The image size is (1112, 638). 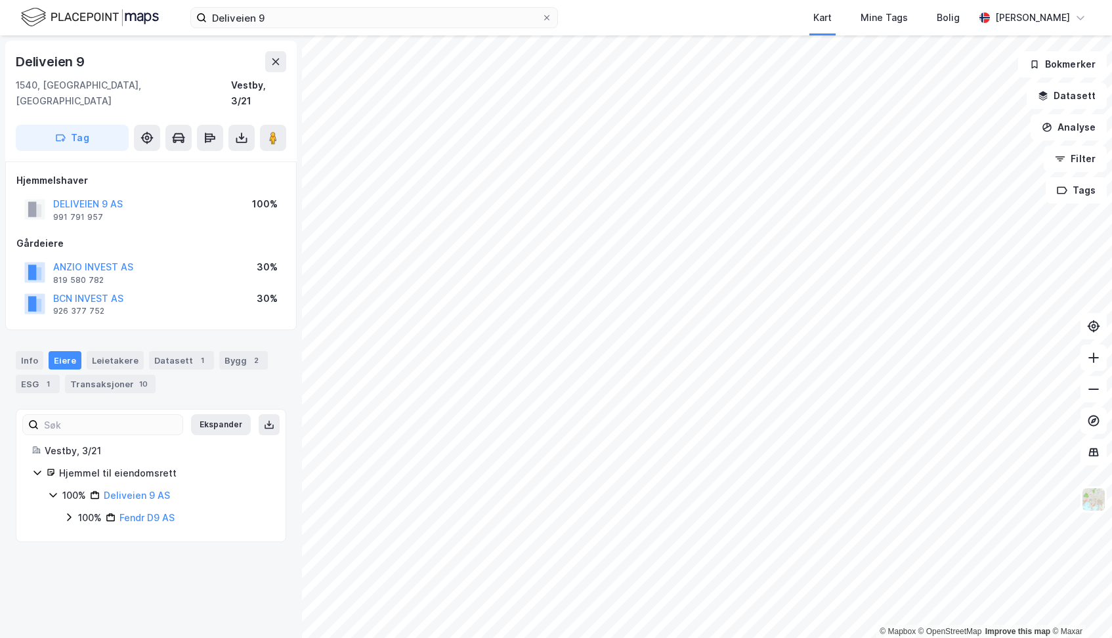 I want to click on div: 10, so click(x=143, y=384).